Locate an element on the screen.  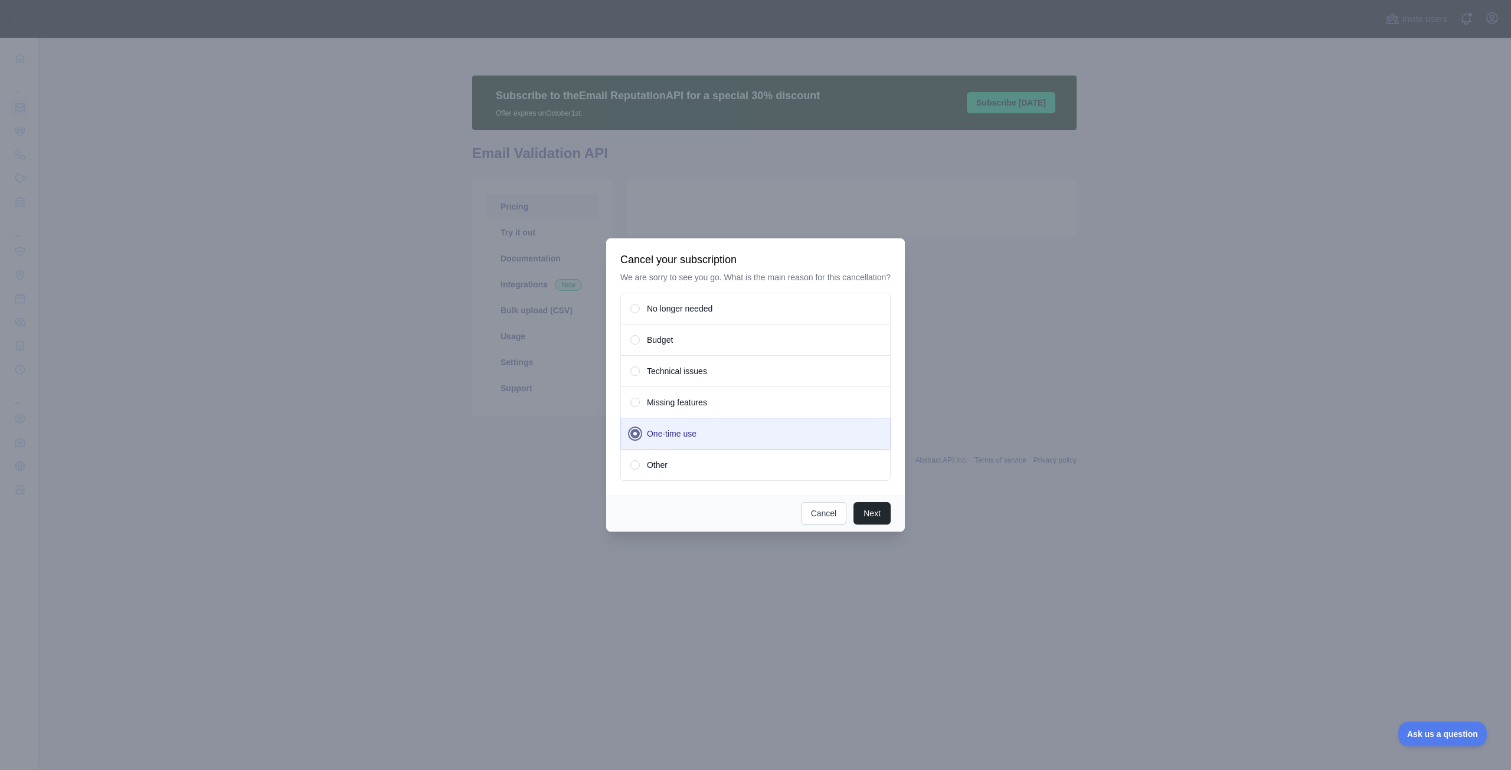
span: Budget is located at coordinates (660, 340).